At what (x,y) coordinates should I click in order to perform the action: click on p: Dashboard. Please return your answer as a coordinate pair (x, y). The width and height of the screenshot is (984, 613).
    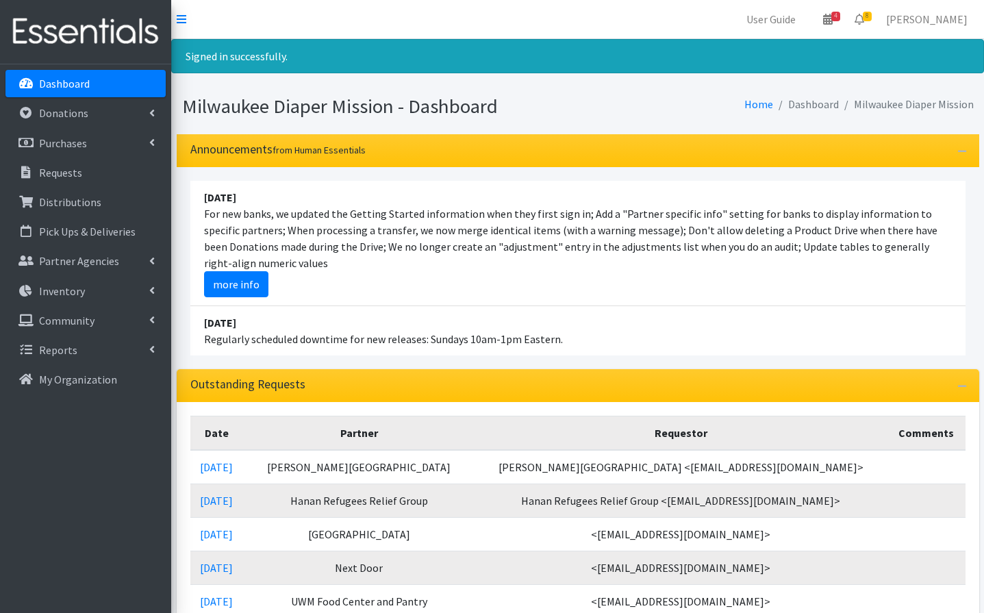
    Looking at the image, I should click on (64, 84).